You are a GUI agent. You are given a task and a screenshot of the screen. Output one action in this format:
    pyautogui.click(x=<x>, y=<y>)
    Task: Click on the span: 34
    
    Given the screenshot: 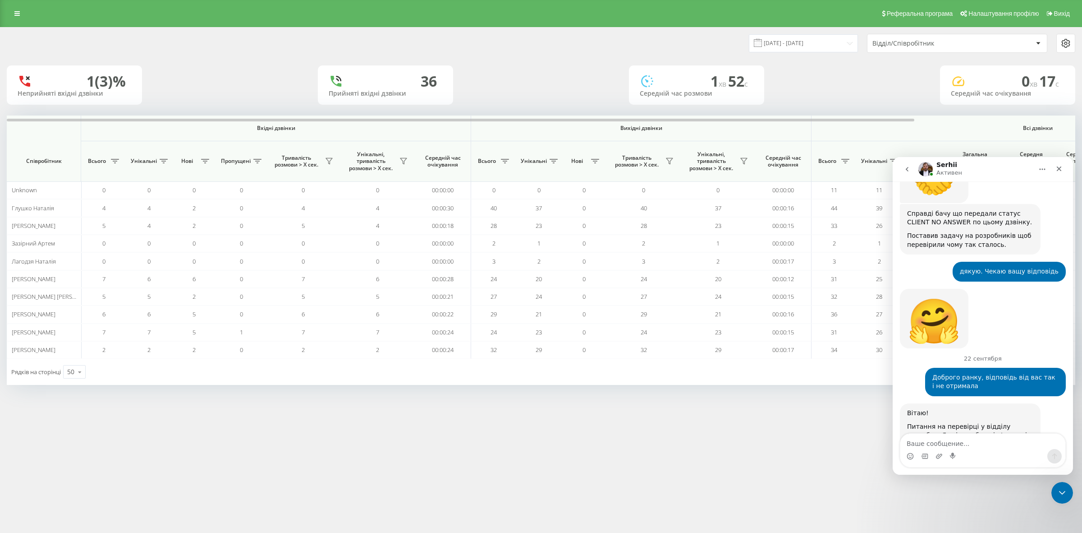 What is the action you would take?
    pyautogui.click(x=834, y=350)
    